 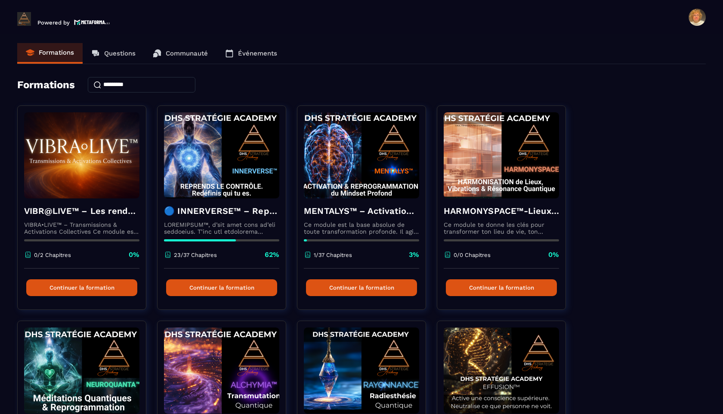 I want to click on h4: MENTALYS™ – Activation & Reprogrammation du Mindset Profond, so click(x=361, y=211).